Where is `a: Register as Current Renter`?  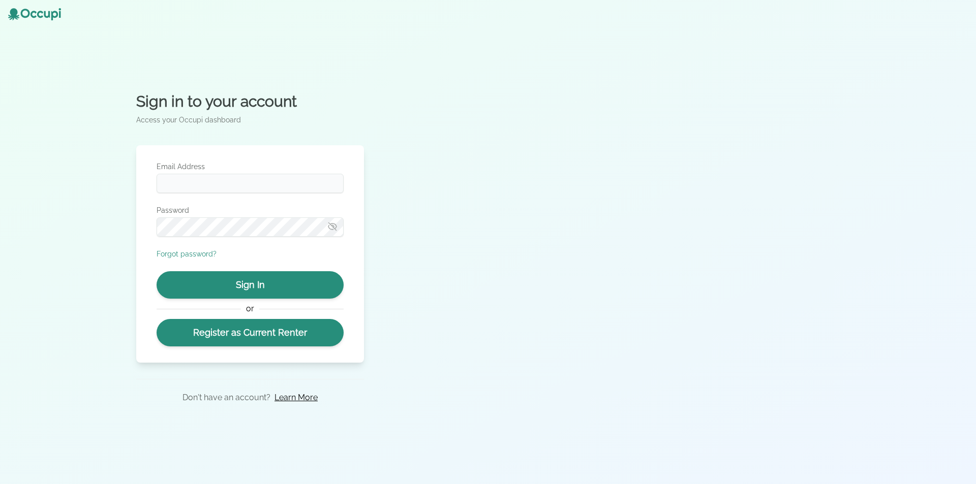 a: Register as Current Renter is located at coordinates (250, 333).